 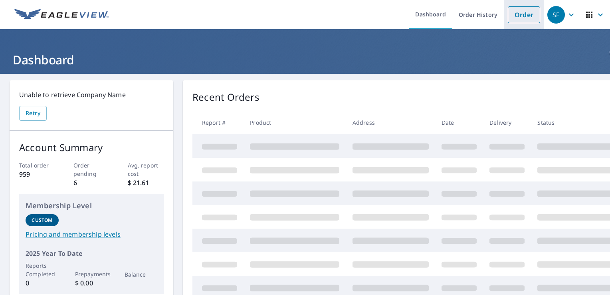 What do you see at coordinates (91, 205) in the screenshot?
I see `p: Membership Level` at bounding box center [91, 205].